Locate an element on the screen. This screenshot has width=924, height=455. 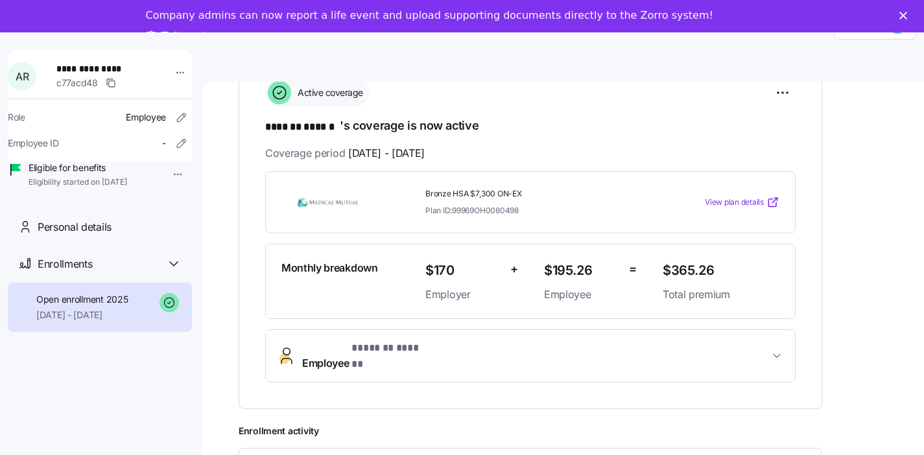
span: c77acd48 is located at coordinates (77, 83).